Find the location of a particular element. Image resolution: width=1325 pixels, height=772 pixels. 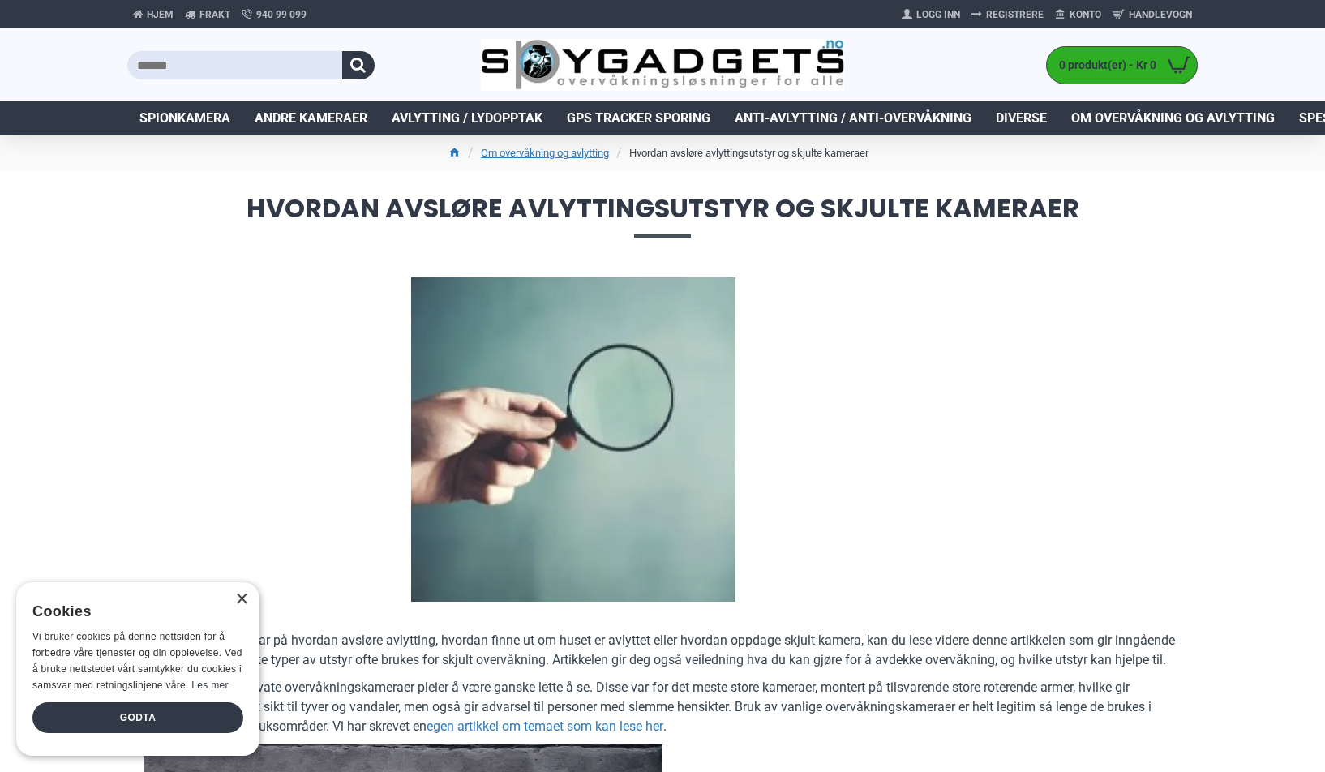

a: Logg Inn is located at coordinates (931, 15).